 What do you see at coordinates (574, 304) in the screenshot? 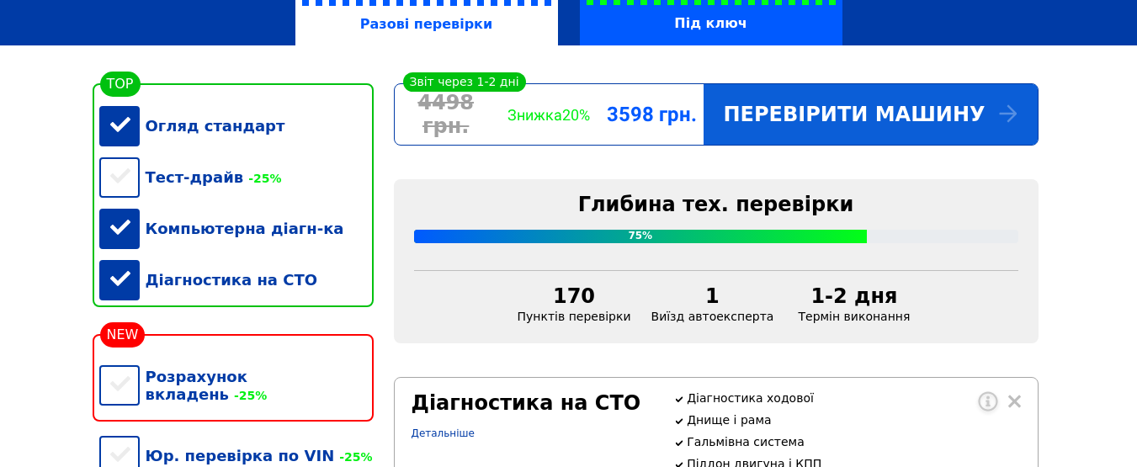
I see `div: Пунктів перевірки` at bounding box center [574, 304].